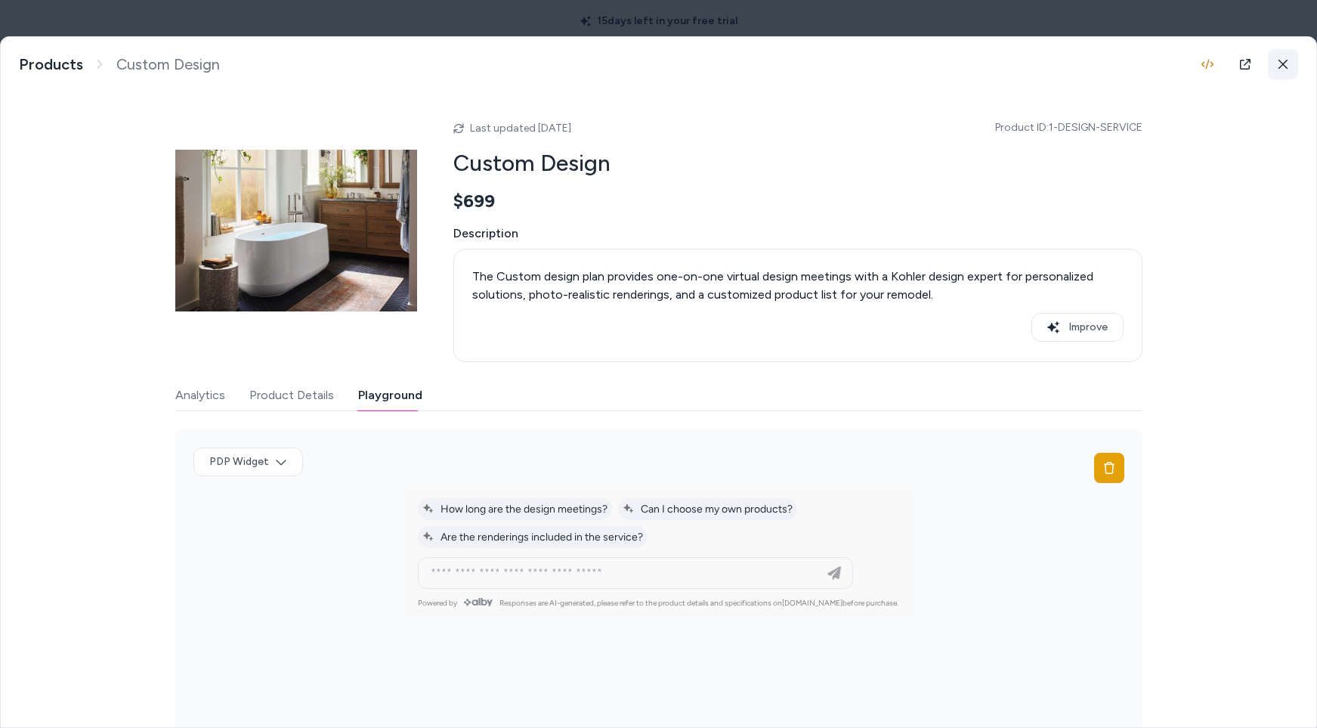 The image size is (1317, 728). I want to click on span: Custom Design, so click(168, 64).